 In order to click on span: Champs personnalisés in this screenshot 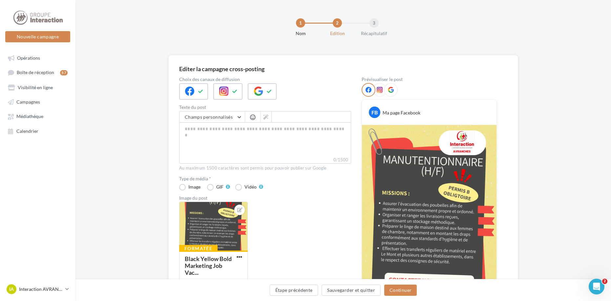, I will do `click(209, 117)`.